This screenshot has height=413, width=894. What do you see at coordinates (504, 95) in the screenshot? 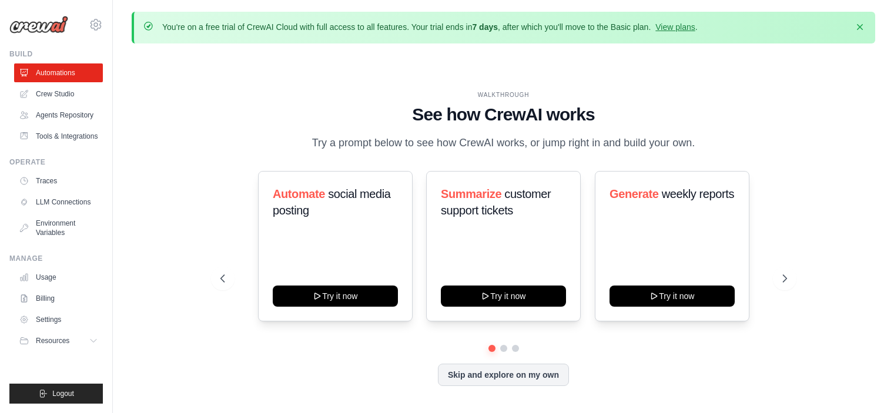
I see `div: WALKTHROUGH` at bounding box center [504, 95].